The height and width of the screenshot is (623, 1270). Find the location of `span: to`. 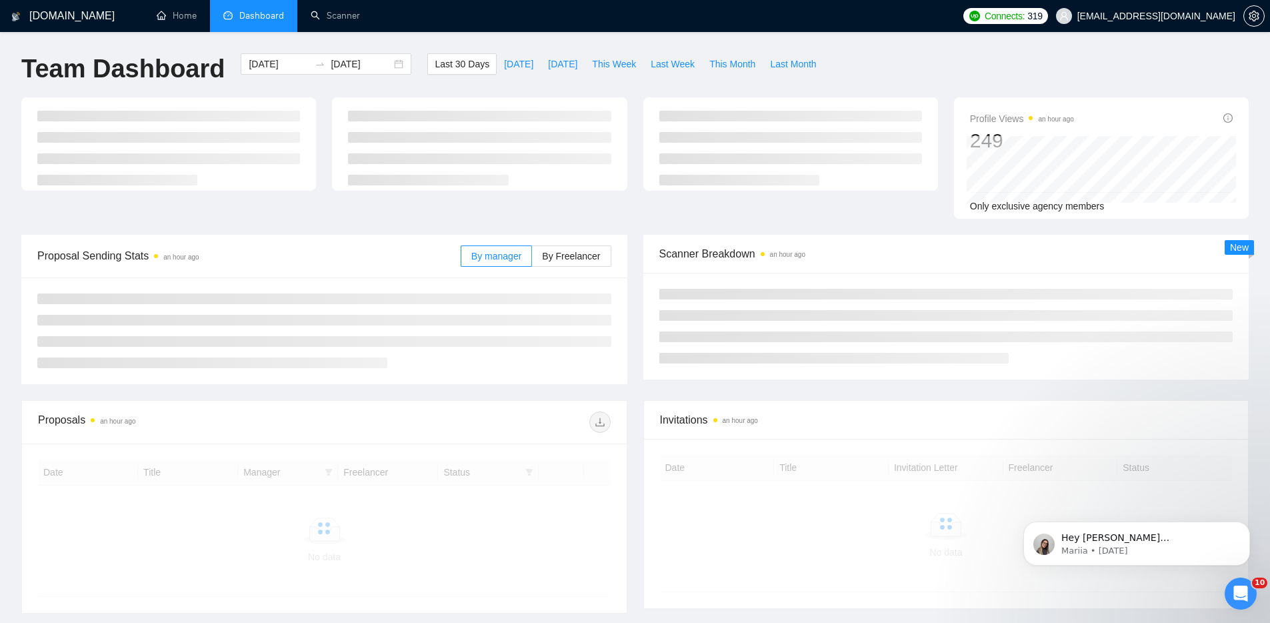

span: to is located at coordinates (320, 64).